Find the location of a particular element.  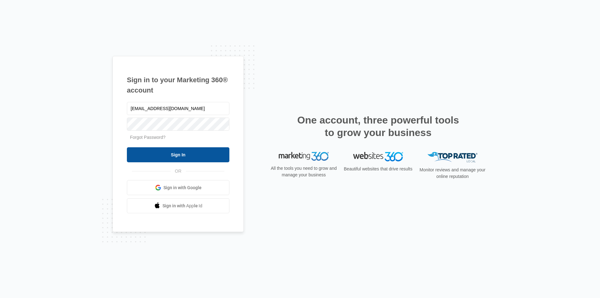

span: Sign in with Apple Id is located at coordinates (182, 206).